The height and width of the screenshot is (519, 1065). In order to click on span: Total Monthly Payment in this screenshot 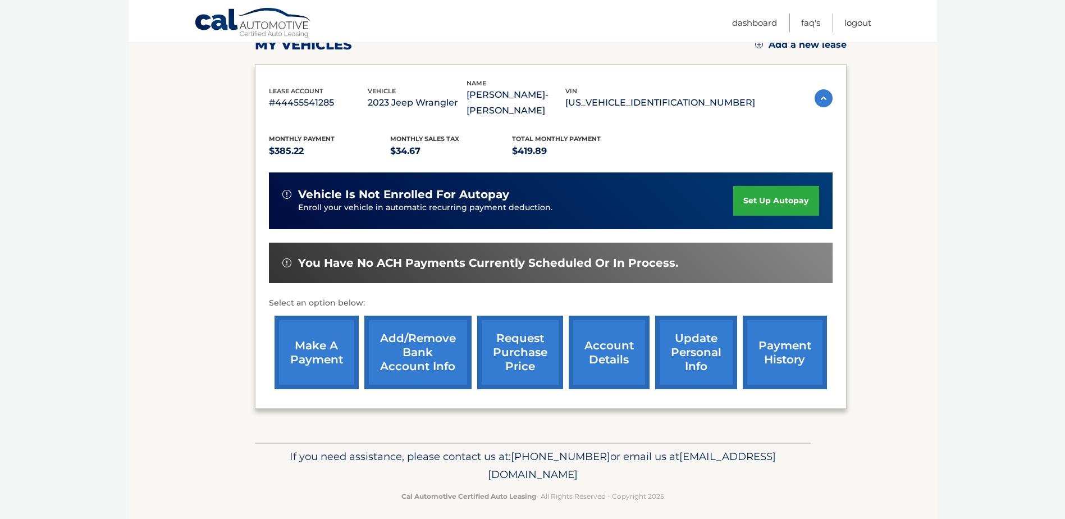, I will do `click(556, 139)`.